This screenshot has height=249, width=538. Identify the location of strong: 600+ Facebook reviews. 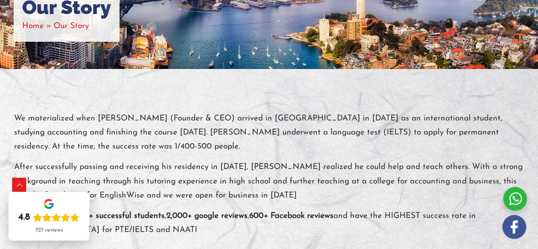
(291, 216).